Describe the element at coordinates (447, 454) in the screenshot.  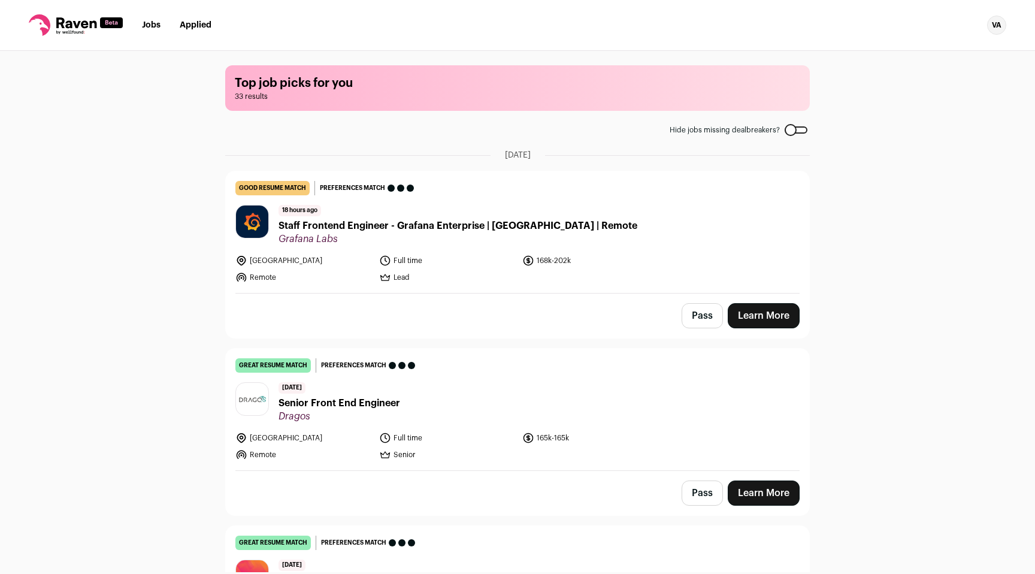
I see `li: Senior` at that location.